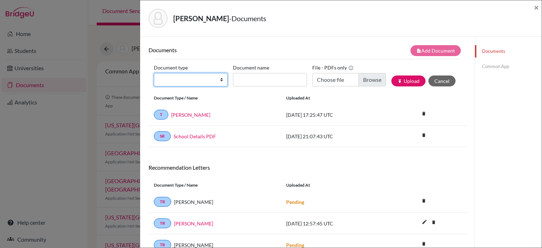  I want to click on a: T, so click(161, 115).